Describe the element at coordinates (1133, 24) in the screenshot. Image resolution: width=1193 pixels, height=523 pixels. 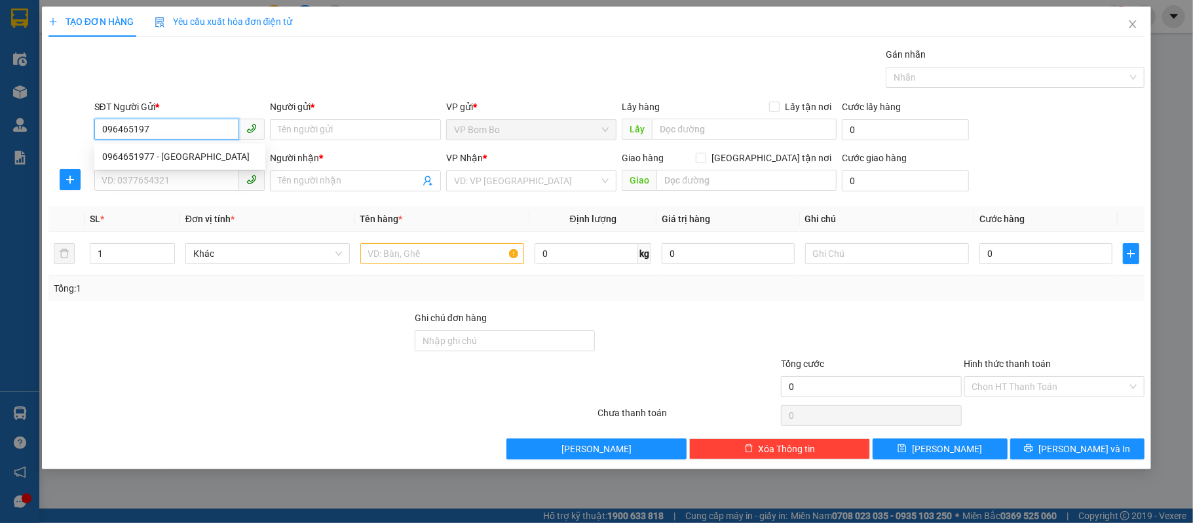
I see `span: close` at that location.